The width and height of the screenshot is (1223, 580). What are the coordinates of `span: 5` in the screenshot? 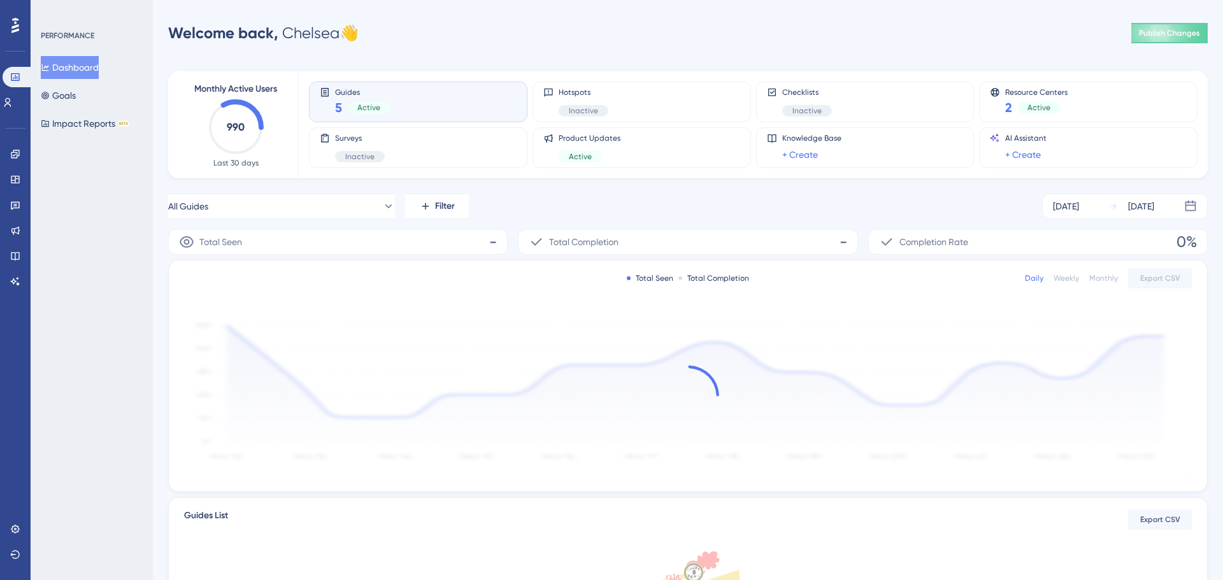 It's located at (338, 108).